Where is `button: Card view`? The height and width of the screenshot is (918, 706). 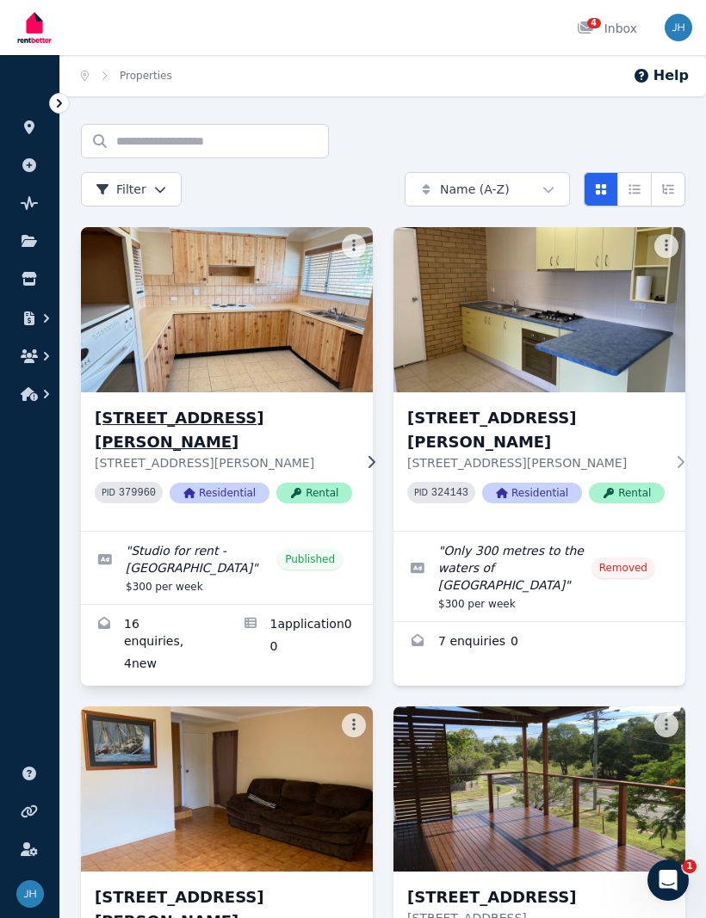 button: Card view is located at coordinates (601, 189).